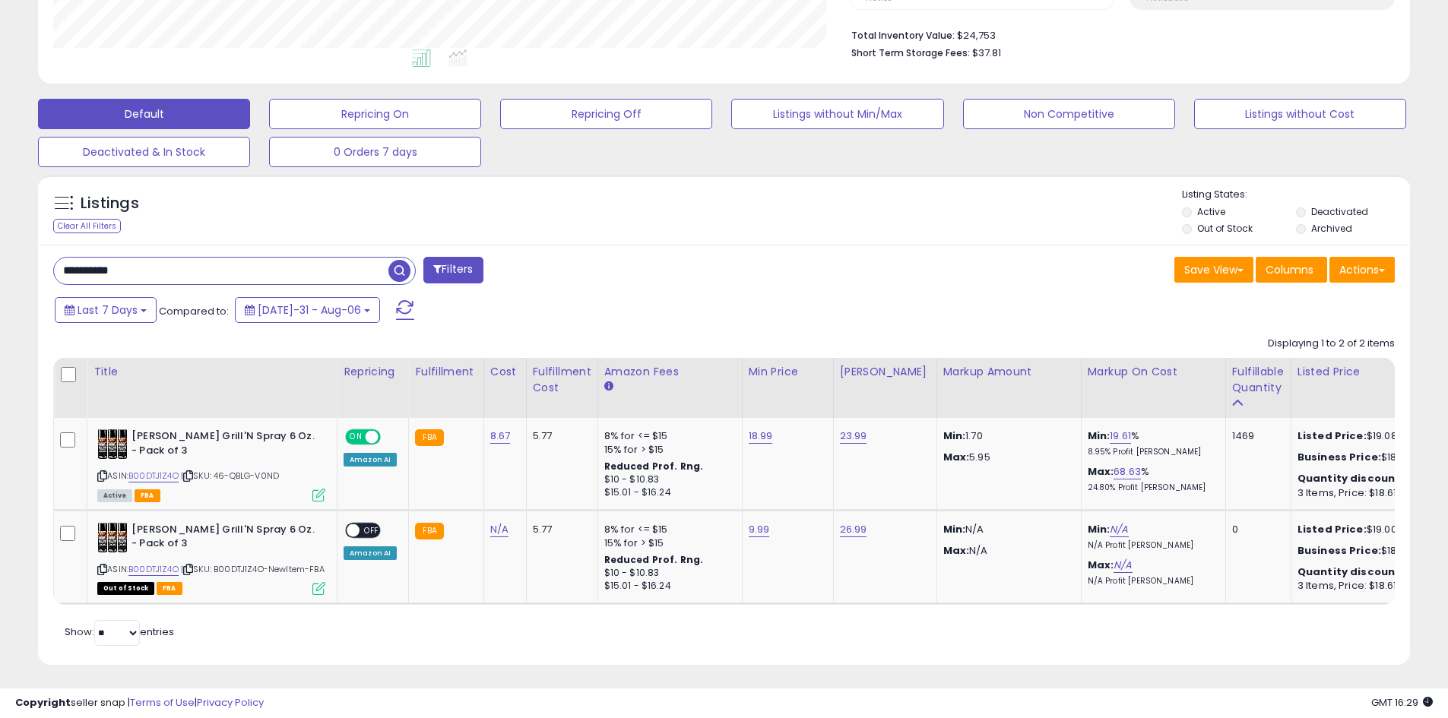 The height and width of the screenshot is (718, 1448). I want to click on span: 2025-08-14 16:29 GMT, so click(1401, 702).